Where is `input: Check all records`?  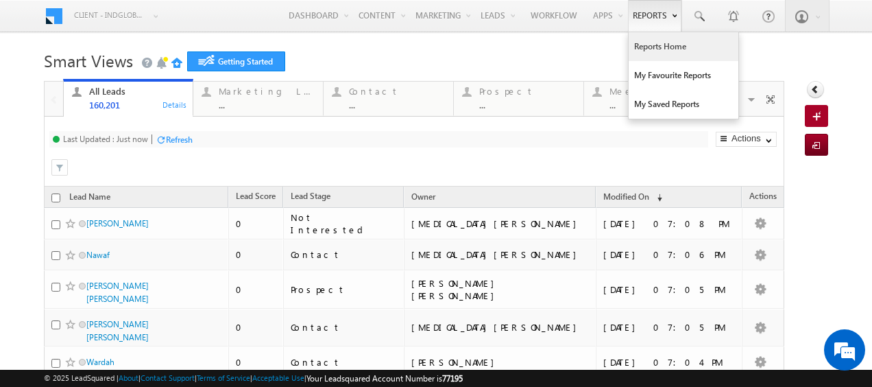 input: Check all records is located at coordinates (56, 197).